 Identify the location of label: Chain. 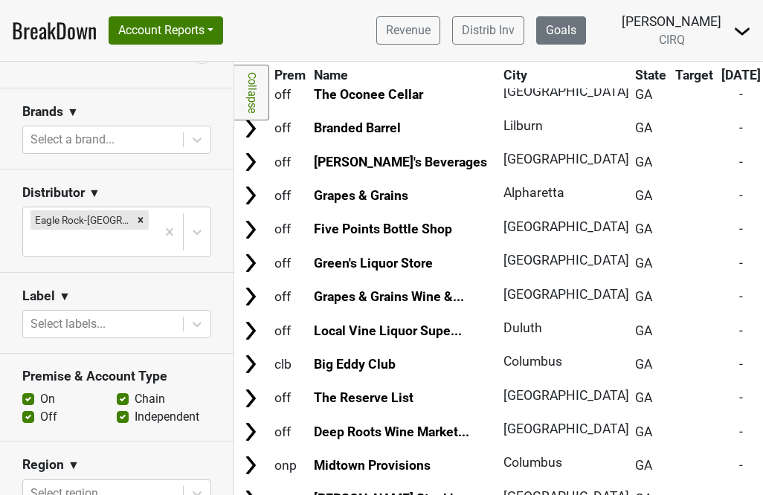
(150, 399).